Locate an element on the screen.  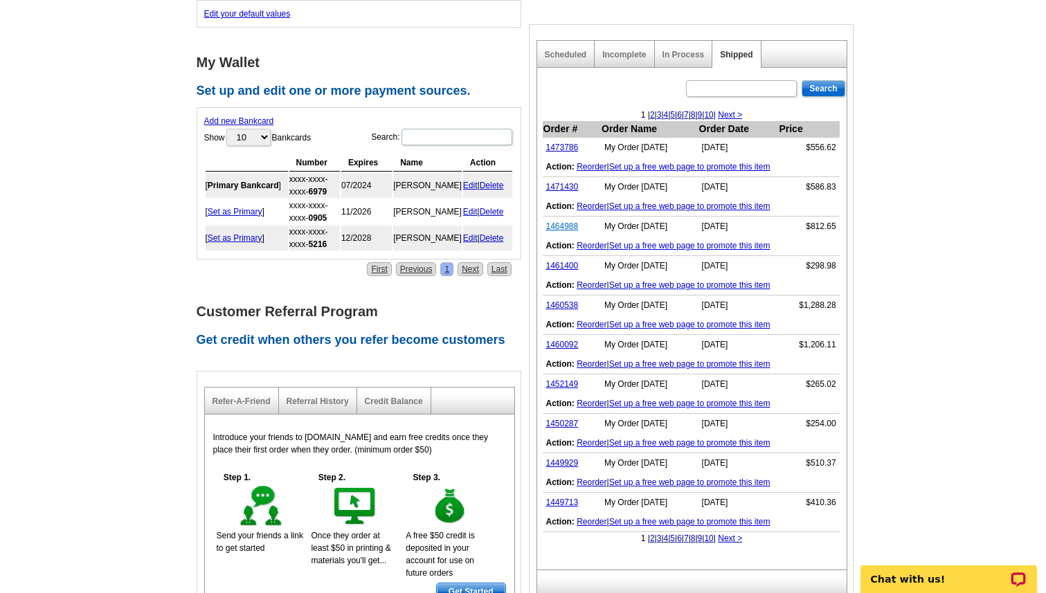
a: 6 is located at coordinates (679, 115).